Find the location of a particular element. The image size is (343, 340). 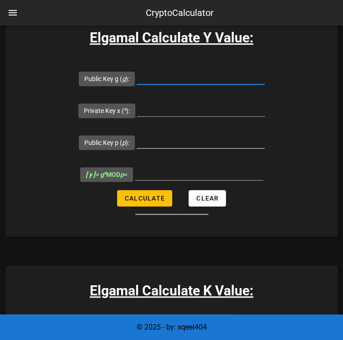

h3: Elgamal Calculate Y Value: is located at coordinates (171, 37).